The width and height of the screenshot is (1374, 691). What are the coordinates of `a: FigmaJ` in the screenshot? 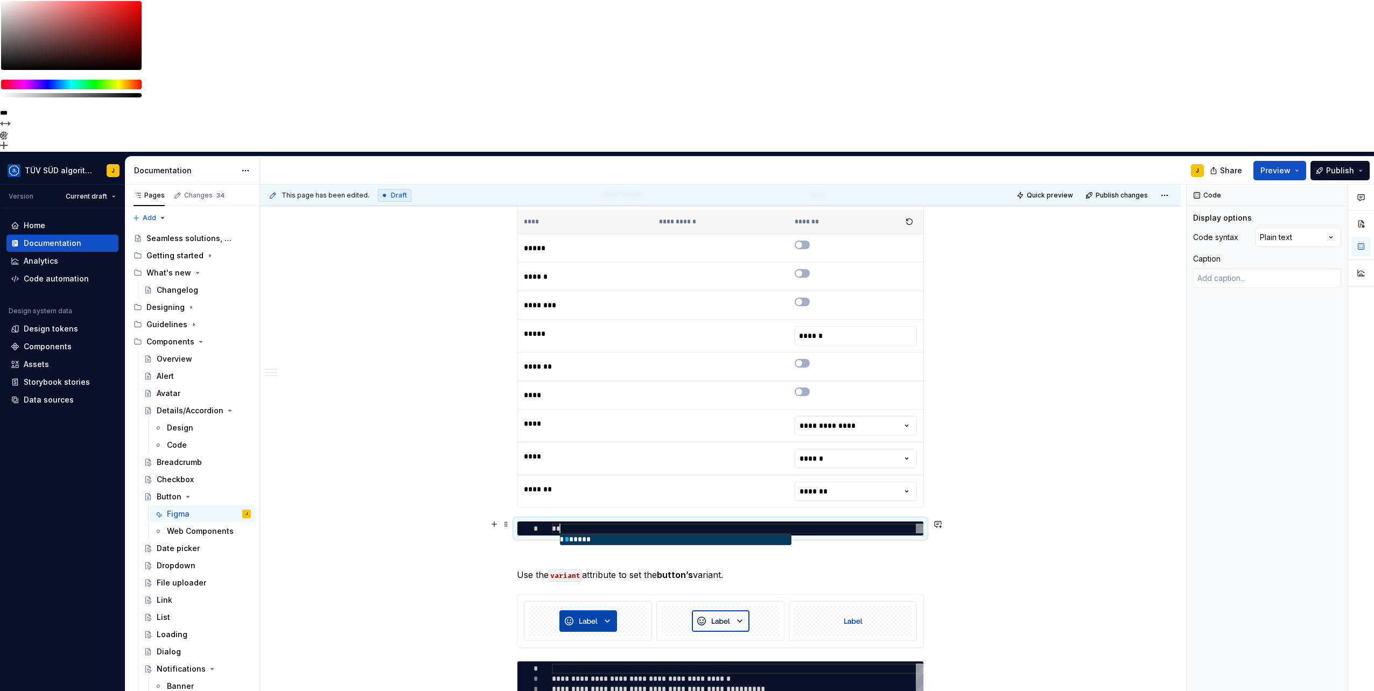 It's located at (202, 514).